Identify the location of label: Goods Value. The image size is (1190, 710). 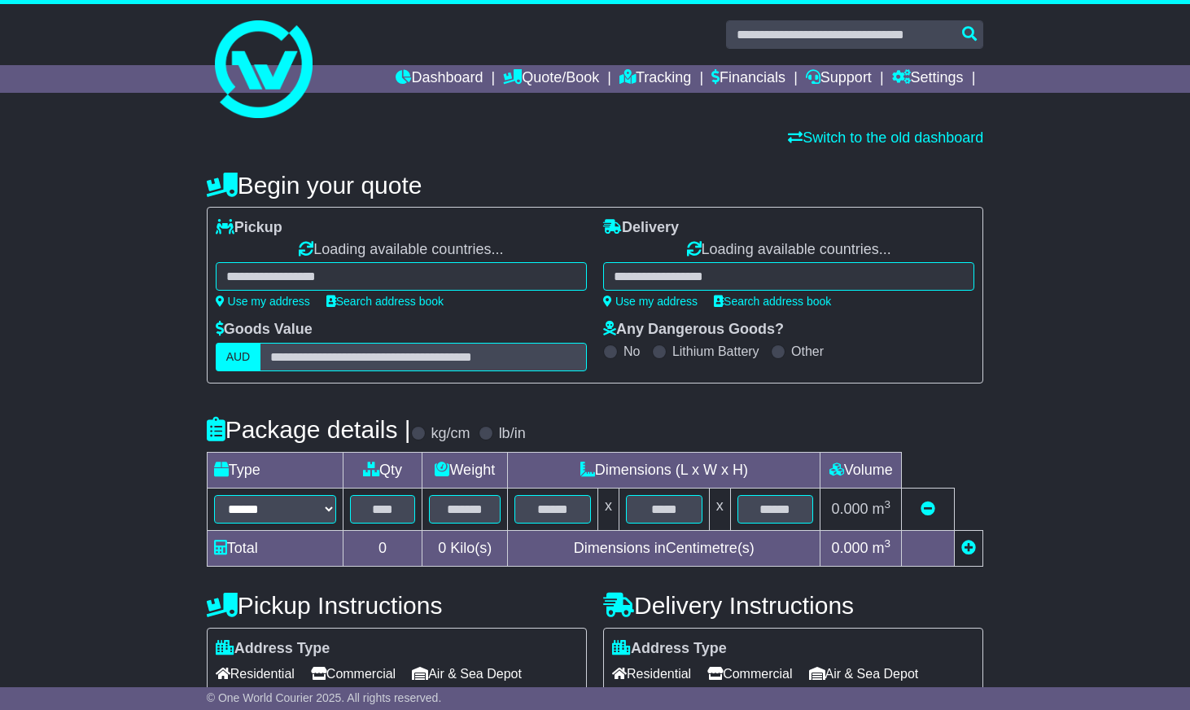
(264, 330).